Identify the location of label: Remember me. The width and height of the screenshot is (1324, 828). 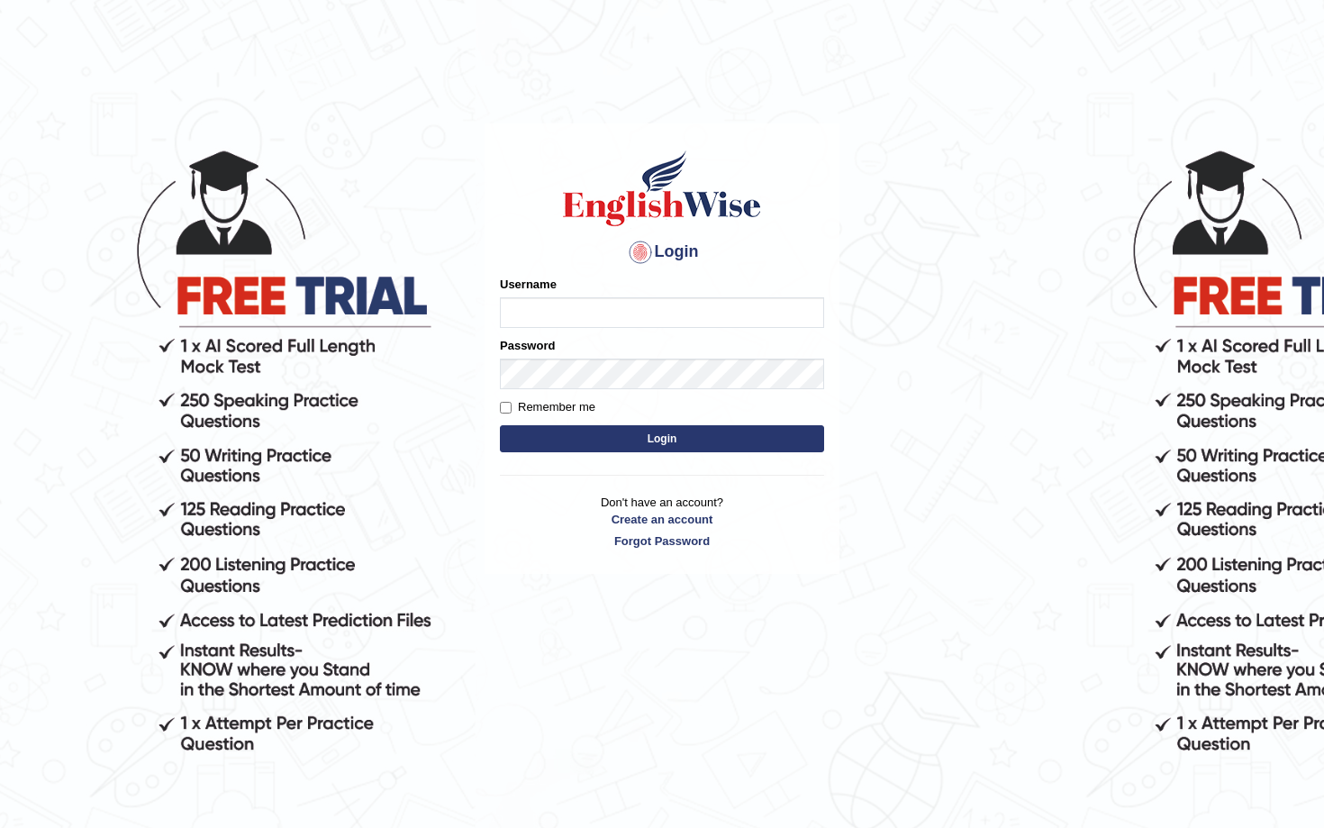
(548, 407).